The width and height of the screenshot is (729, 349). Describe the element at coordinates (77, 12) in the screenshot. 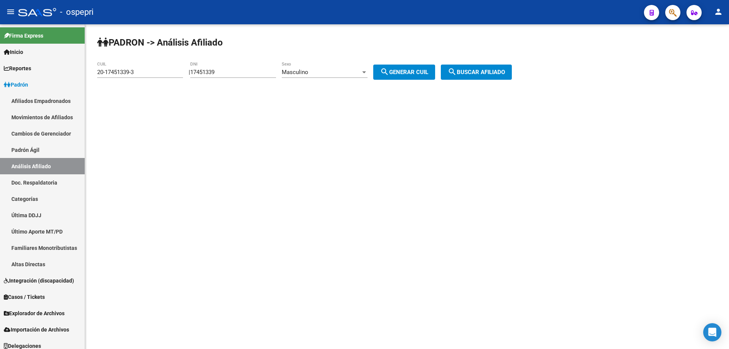

I see `span: - ospepri` at that location.